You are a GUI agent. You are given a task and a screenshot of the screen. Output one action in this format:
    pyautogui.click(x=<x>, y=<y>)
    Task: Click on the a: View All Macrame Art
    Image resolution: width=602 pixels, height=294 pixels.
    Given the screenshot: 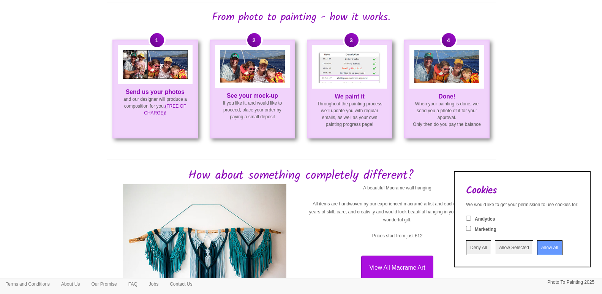 What is the action you would take?
    pyautogui.click(x=397, y=267)
    